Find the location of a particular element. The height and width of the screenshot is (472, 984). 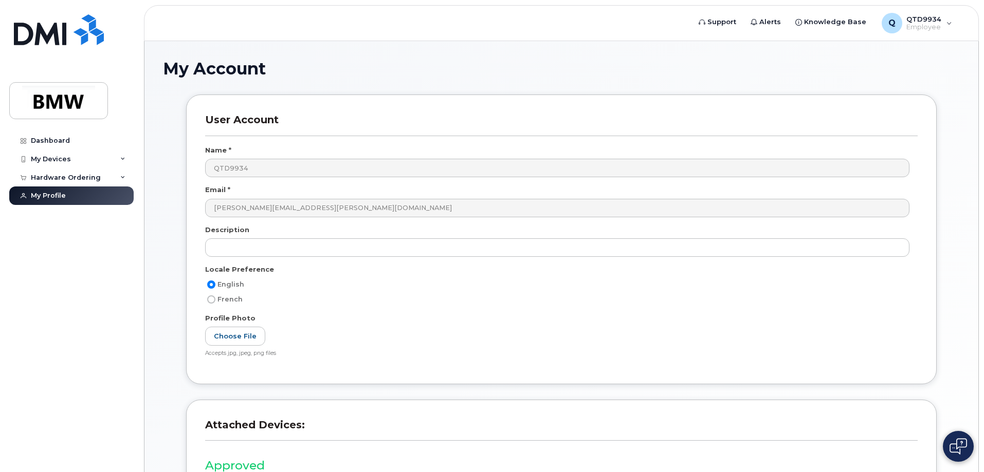

img: Open chat is located at coordinates (958, 447).